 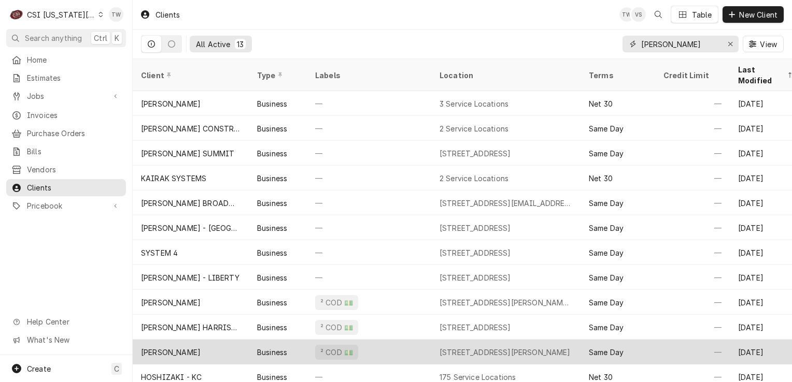 What do you see at coordinates (277, 75) in the screenshot?
I see `div: Type` at bounding box center [277, 75].